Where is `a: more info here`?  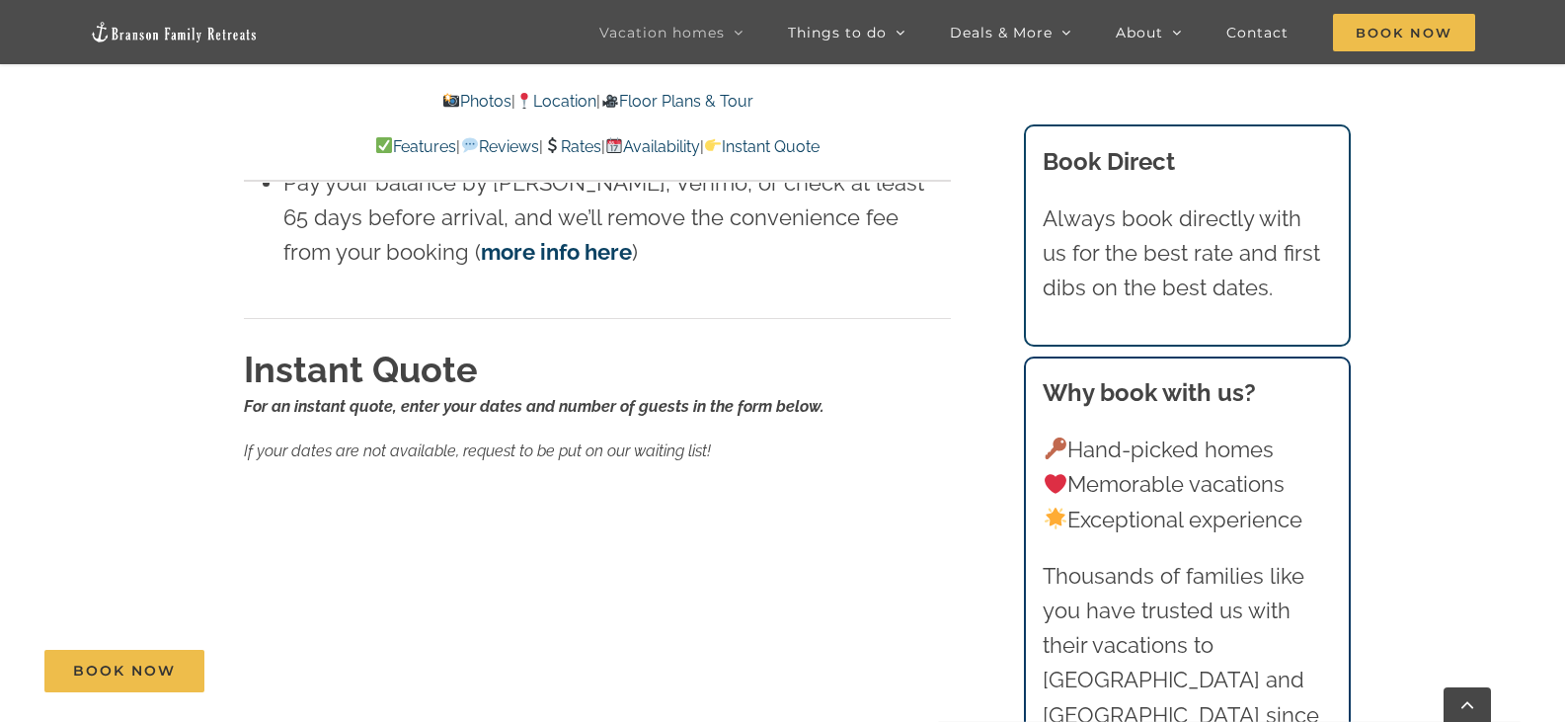
a: more info here is located at coordinates (556, 252).